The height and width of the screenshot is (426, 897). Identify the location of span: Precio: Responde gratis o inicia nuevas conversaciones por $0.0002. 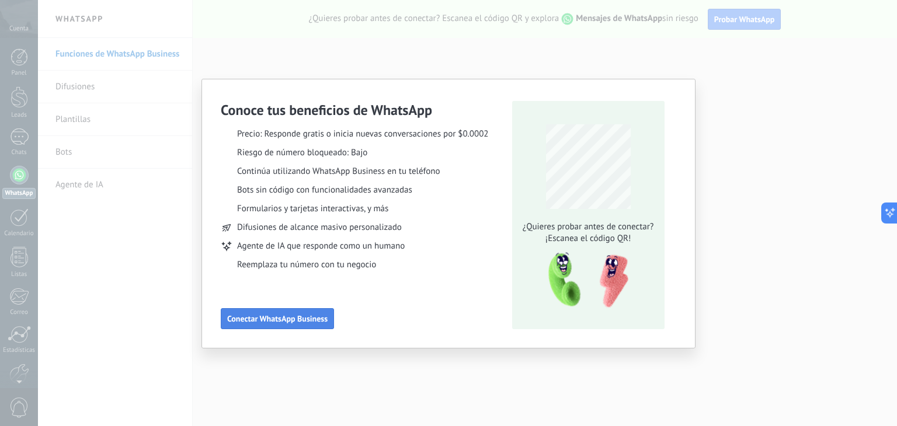
(363, 134).